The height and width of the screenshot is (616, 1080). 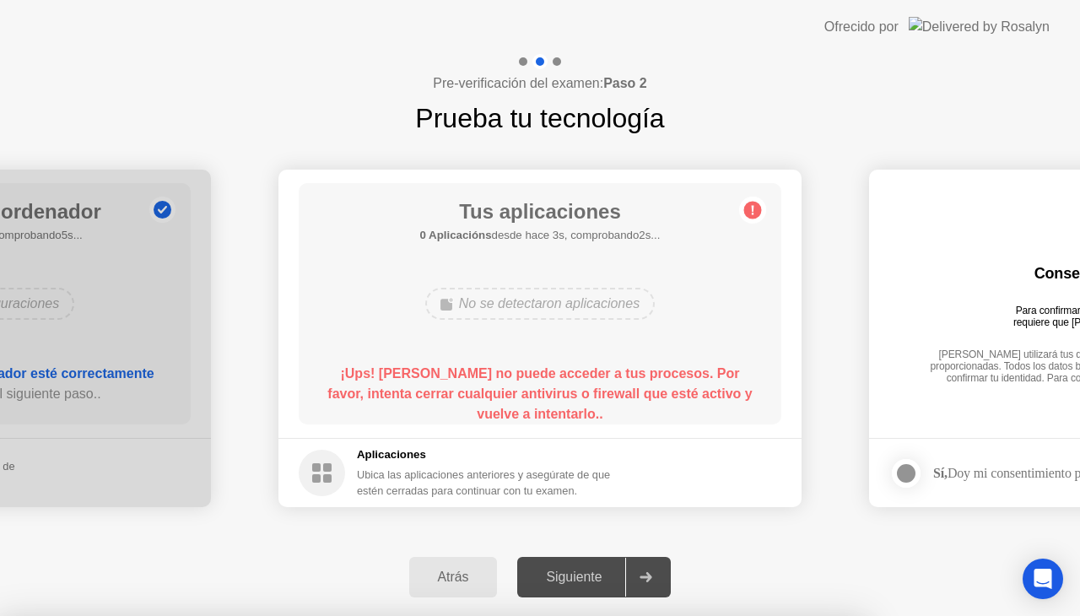 What do you see at coordinates (540, 304) in the screenshot?
I see `div: No se detectaron aplicaciones` at bounding box center [540, 304].